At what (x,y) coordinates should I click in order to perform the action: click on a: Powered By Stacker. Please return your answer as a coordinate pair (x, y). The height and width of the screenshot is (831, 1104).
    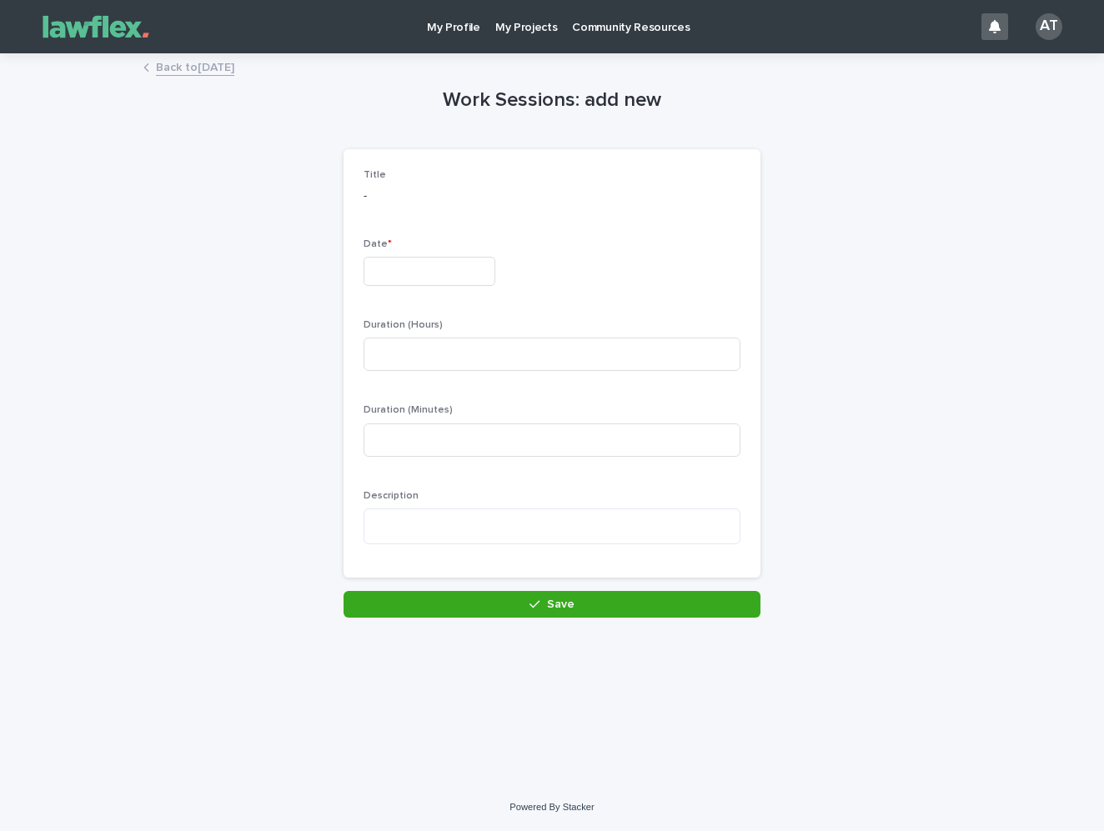
    Looking at the image, I should click on (551, 807).